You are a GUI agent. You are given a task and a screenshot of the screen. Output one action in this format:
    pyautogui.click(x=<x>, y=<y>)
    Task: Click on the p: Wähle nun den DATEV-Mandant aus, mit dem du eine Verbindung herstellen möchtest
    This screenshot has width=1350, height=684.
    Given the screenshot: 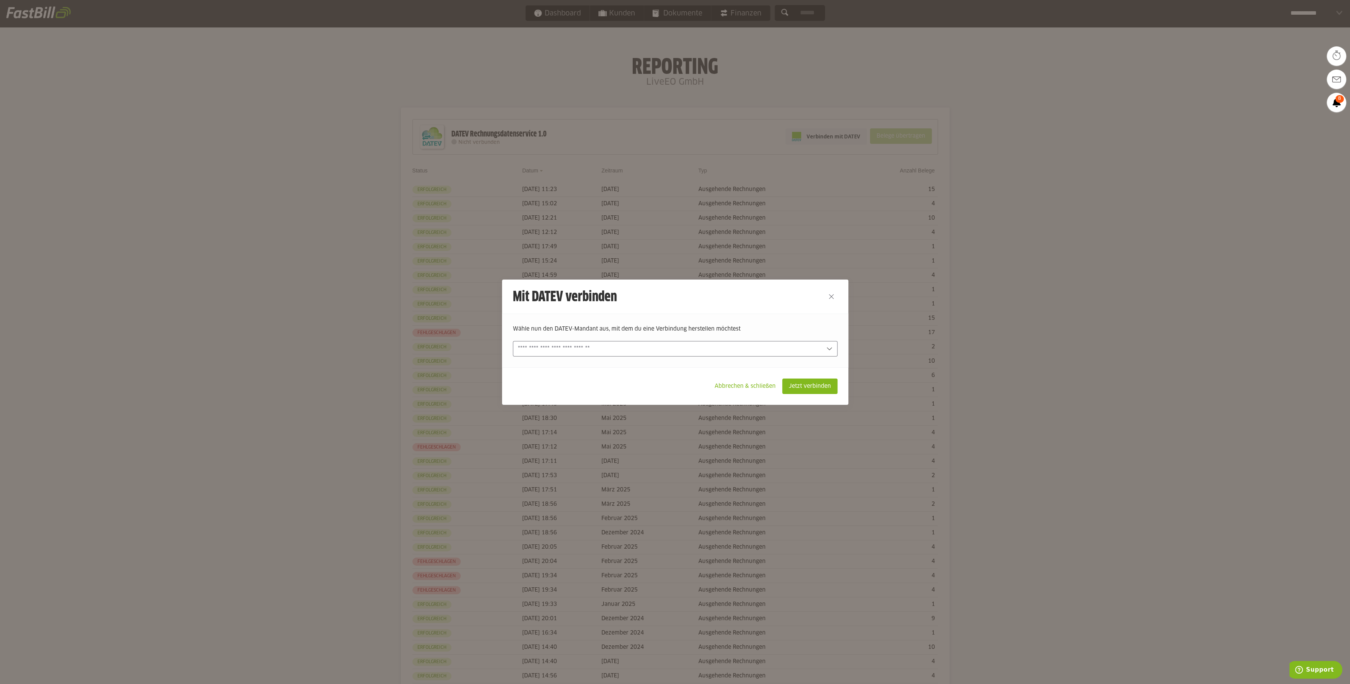 What is the action you would take?
    pyautogui.click(x=675, y=329)
    